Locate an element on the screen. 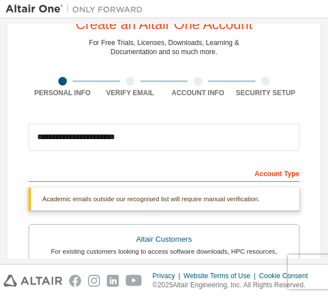 This screenshot has width=328, height=297. div: Website Terms of Use is located at coordinates (221, 276).